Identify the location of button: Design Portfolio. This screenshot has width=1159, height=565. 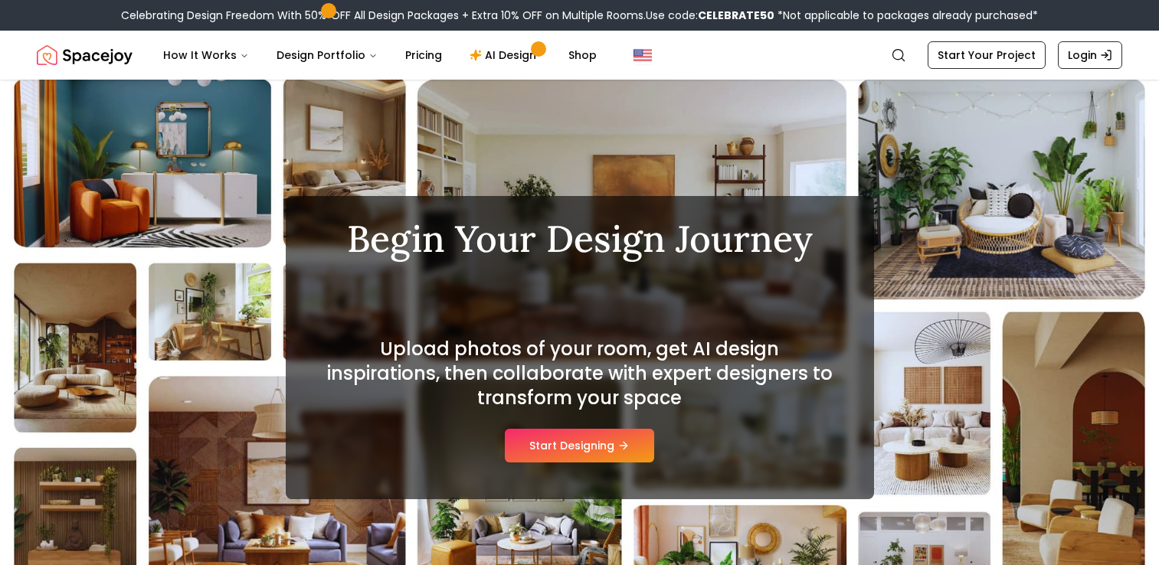
(327, 55).